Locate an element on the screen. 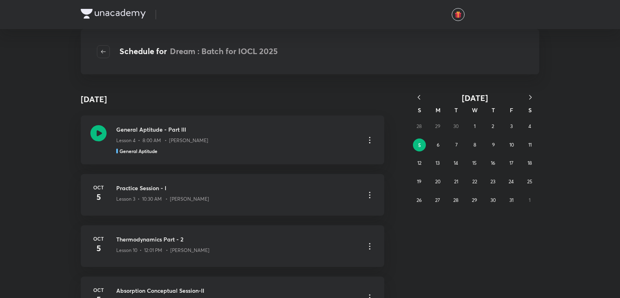 This screenshot has height=298, width=620. abbr: Friday is located at coordinates (512, 110).